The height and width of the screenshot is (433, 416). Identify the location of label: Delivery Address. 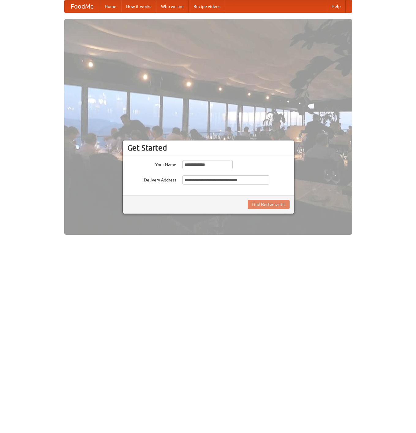
(152, 179).